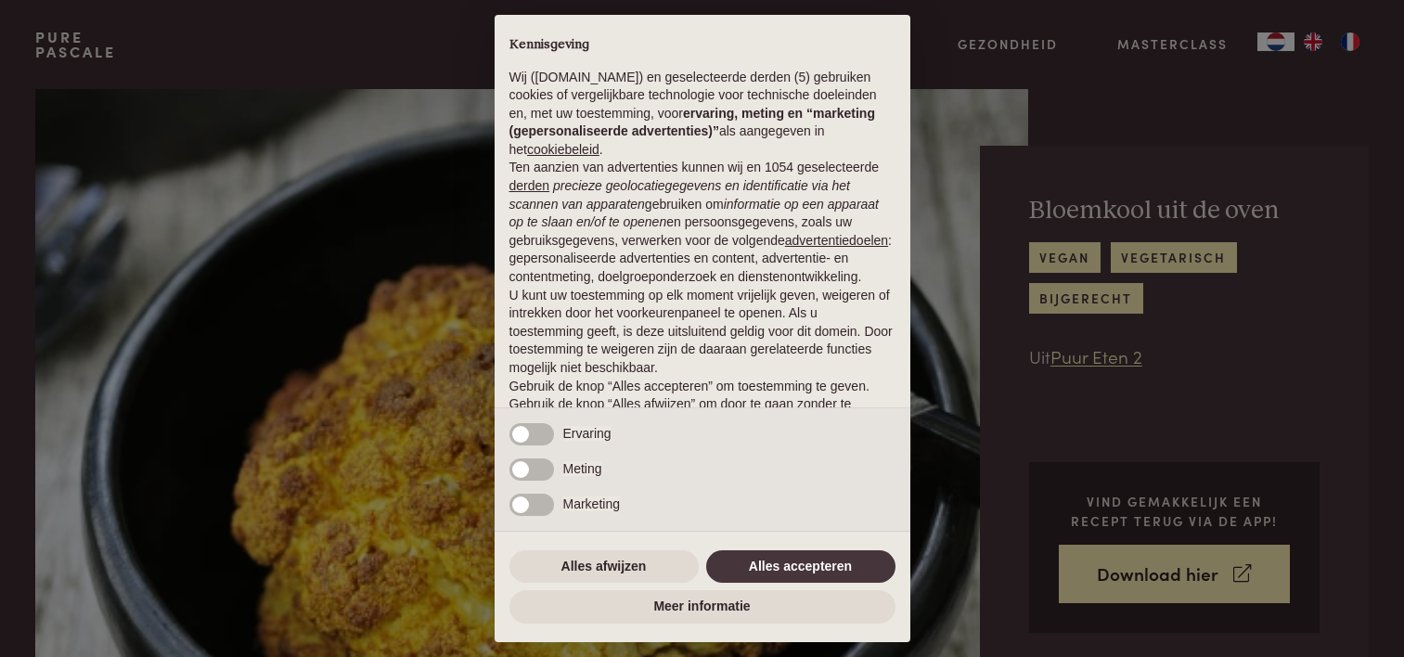 Image resolution: width=1404 pixels, height=657 pixels. I want to click on span: Meting, so click(583, 468).